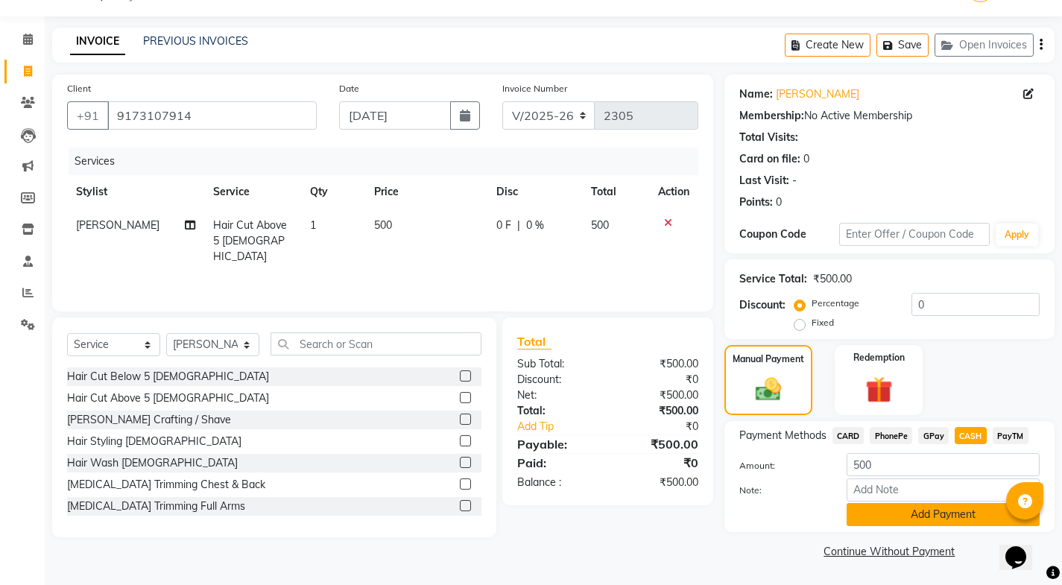  Describe the element at coordinates (535, 225) in the screenshot. I see `span: 0 %` at that location.